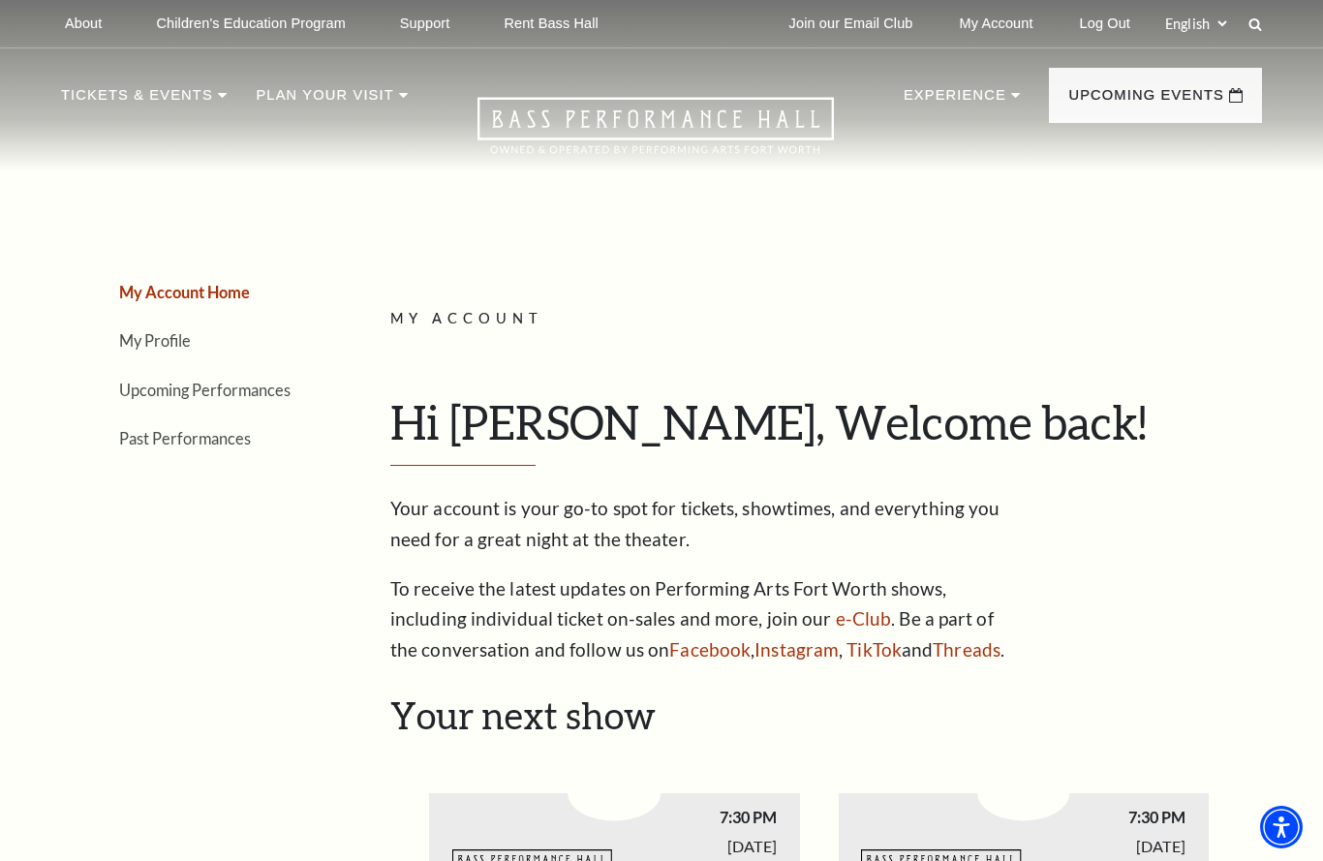 The width and height of the screenshot is (1323, 861). Describe the element at coordinates (185, 438) in the screenshot. I see `a: Past Performances` at that location.